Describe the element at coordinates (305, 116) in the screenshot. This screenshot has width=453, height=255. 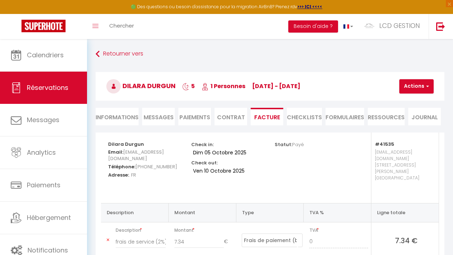
I see `li: CHECKLISTS` at that location.